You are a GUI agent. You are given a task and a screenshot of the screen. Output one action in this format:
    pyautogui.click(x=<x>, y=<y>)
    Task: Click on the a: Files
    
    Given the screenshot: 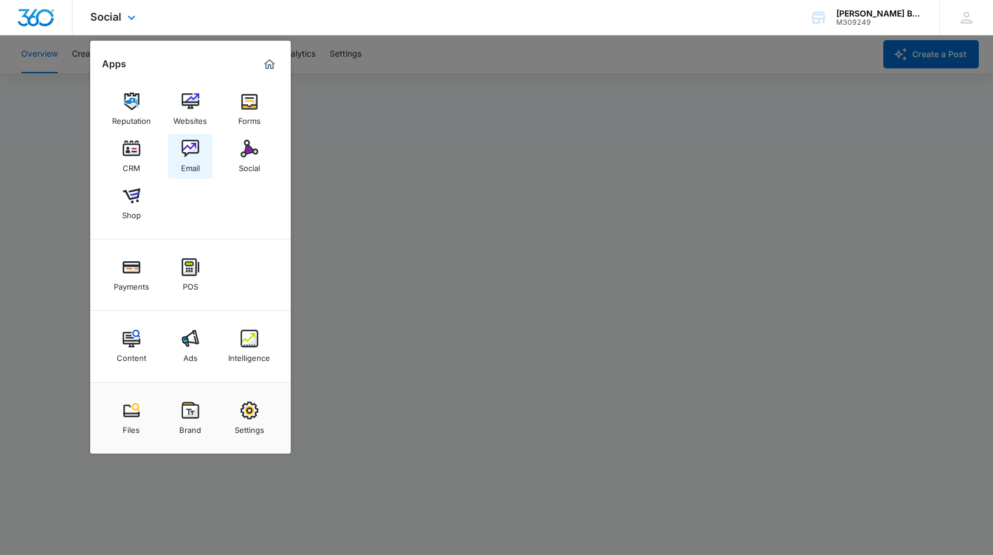 What is the action you would take?
    pyautogui.click(x=132, y=418)
    